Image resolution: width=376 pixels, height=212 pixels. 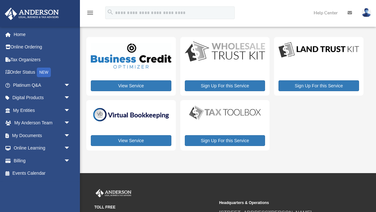 I want to click on i: search, so click(x=110, y=12).